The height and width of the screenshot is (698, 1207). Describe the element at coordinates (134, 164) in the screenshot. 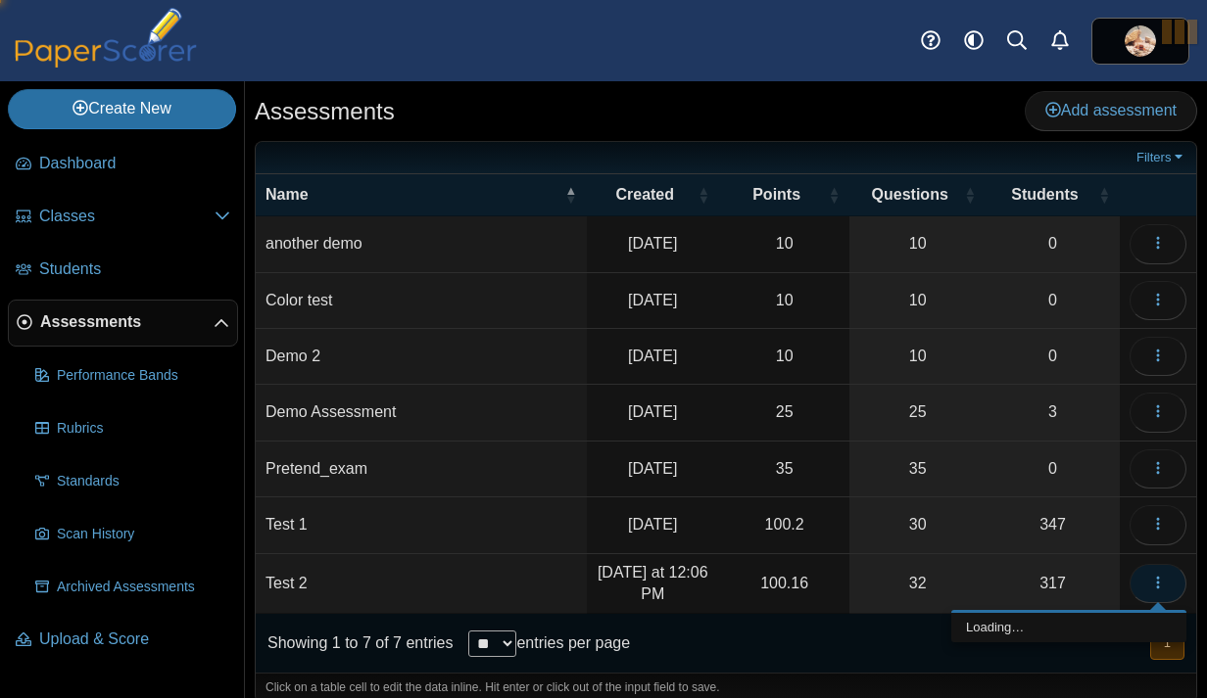

I see `span: Dashboard` at that location.